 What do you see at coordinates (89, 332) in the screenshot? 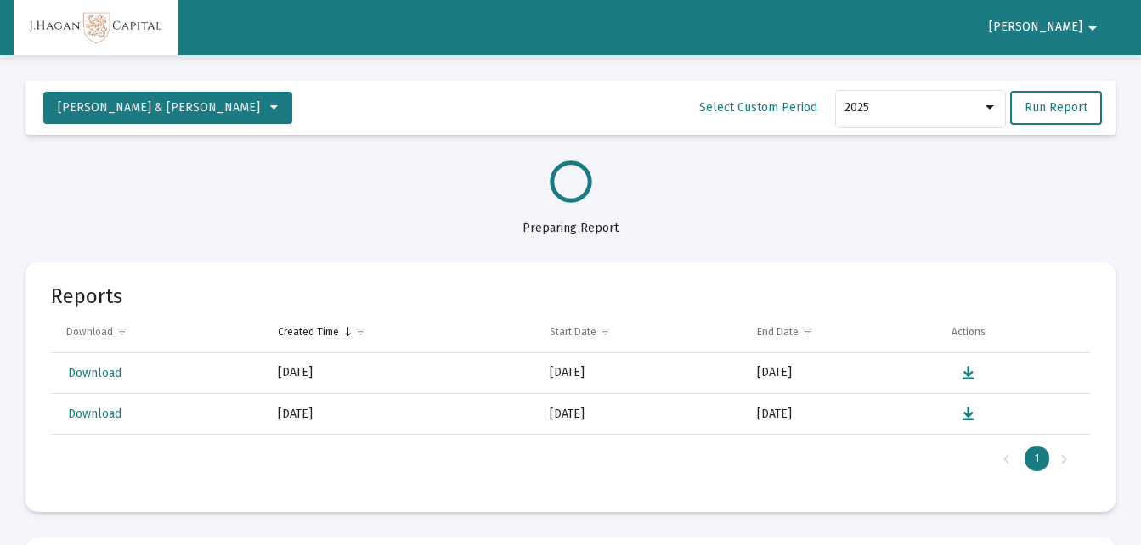
I see `div: Download` at bounding box center [89, 332].